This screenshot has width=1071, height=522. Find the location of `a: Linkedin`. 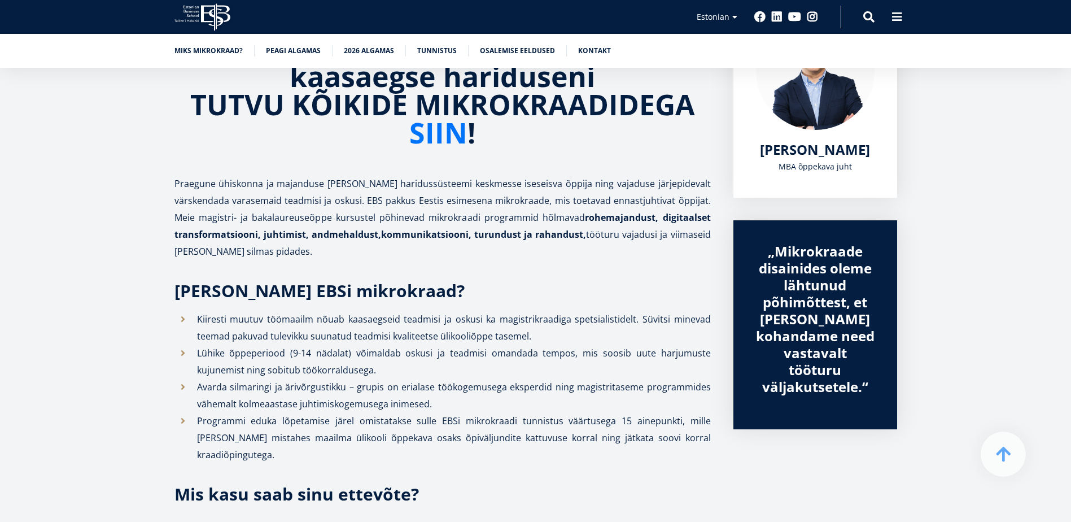

a: Linkedin is located at coordinates (777, 17).